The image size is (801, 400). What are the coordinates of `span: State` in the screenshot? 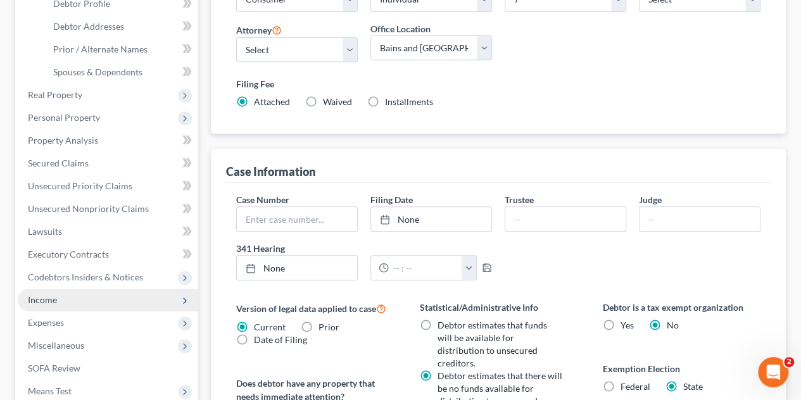 It's located at (693, 386).